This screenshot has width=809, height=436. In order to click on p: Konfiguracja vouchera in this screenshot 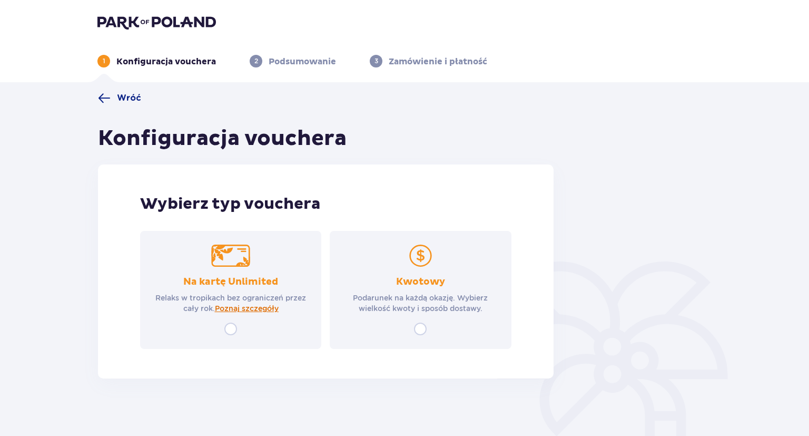, I will do `click(166, 62)`.